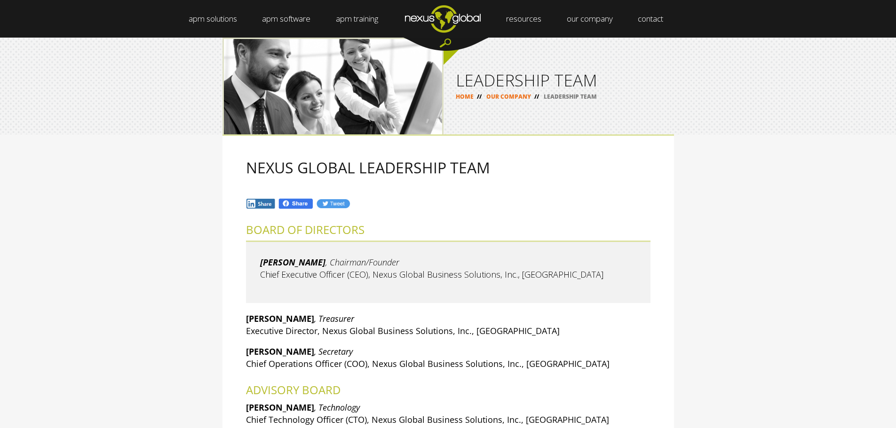  Describe the element at coordinates (296, 204) in the screenshot. I see `img: Fb.png` at that location.